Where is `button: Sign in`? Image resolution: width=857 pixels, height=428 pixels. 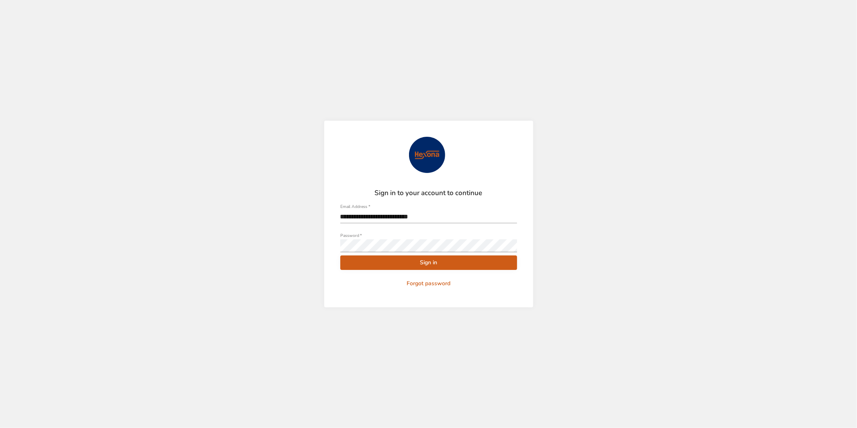 button: Sign in is located at coordinates (429, 262).